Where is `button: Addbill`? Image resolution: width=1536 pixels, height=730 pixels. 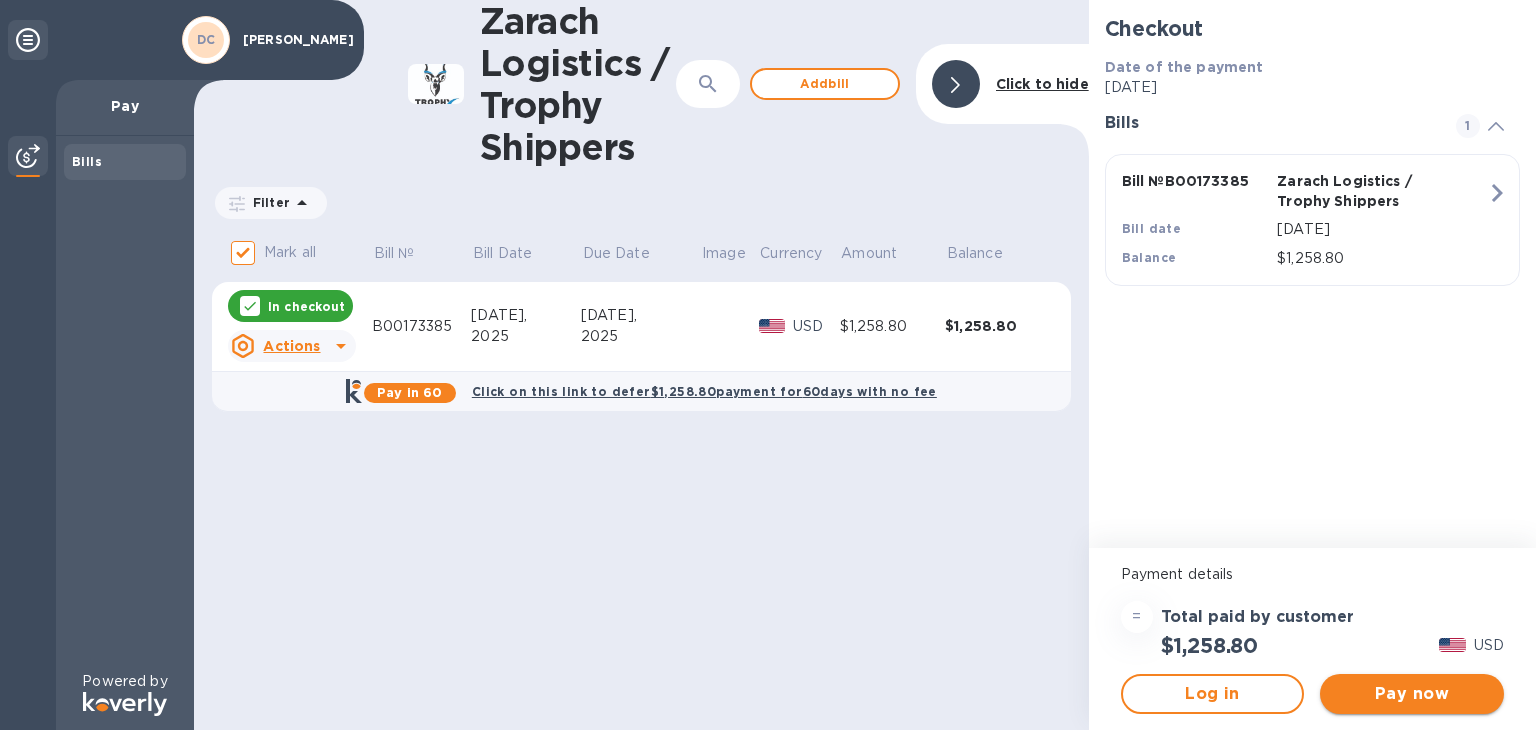
button: Addbill is located at coordinates (825, 84).